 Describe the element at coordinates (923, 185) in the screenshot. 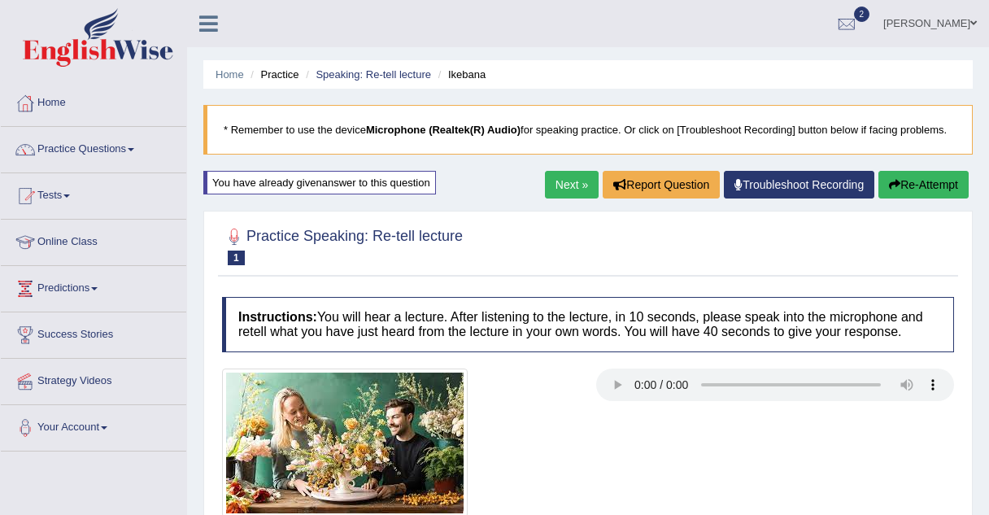

I see `button: Re-Attempt` at that location.